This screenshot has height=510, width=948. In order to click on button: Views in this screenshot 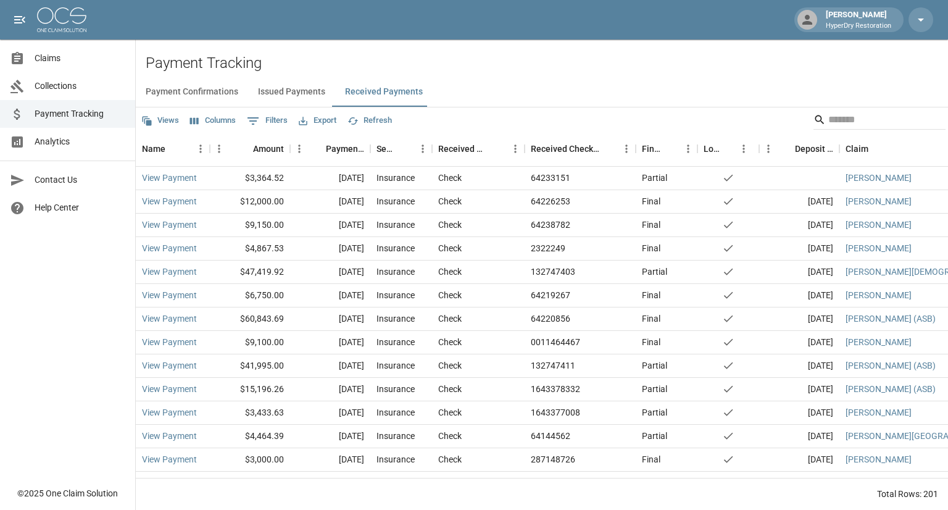, I will do `click(160, 120)`.